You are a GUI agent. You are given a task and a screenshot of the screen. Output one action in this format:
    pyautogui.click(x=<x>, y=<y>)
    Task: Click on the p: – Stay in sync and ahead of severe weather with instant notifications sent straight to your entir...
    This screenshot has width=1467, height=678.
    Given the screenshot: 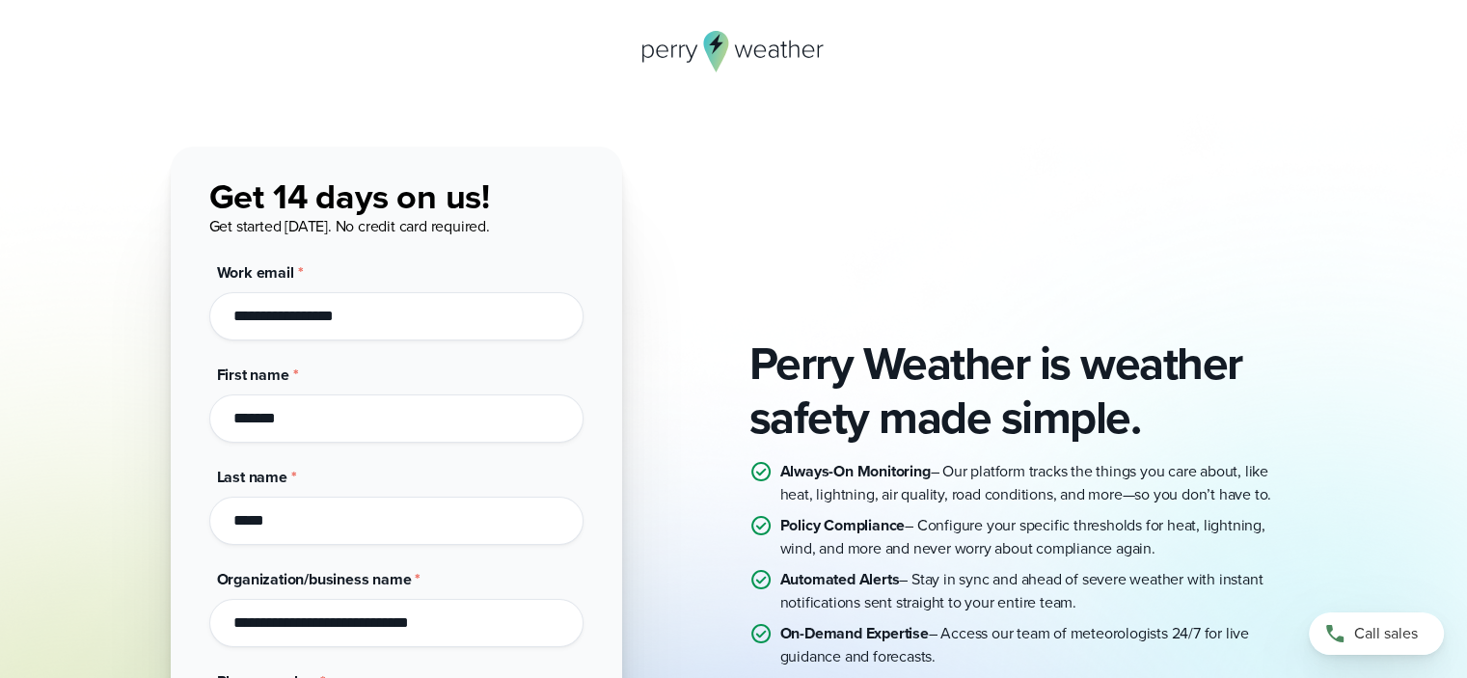 What is the action you would take?
    pyautogui.click(x=1039, y=591)
    